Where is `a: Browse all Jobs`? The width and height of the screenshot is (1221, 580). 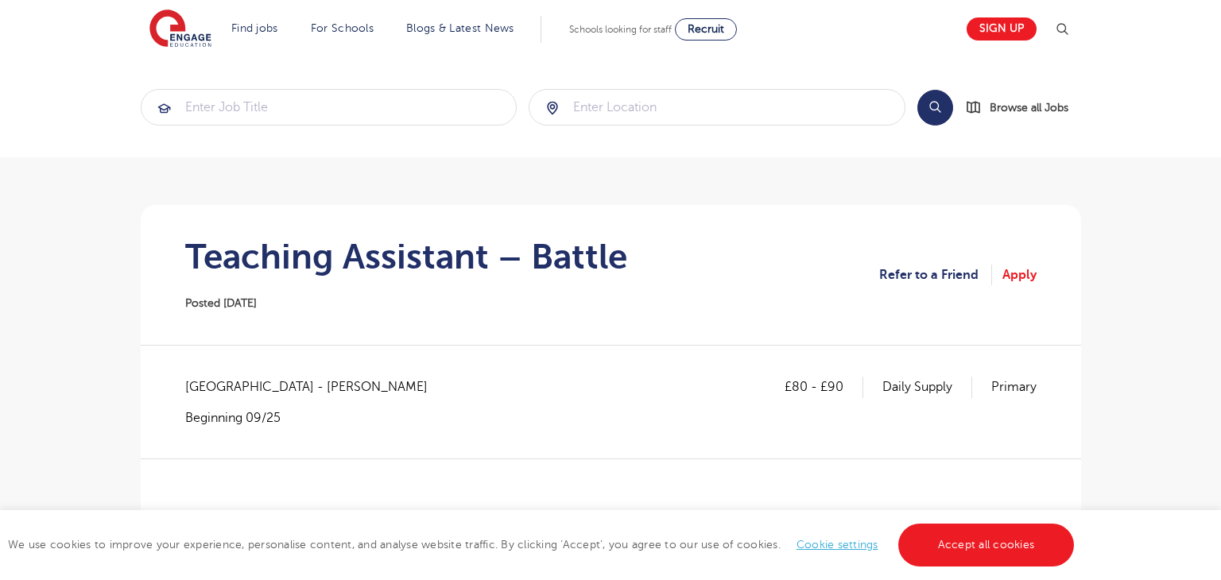 a: Browse all Jobs is located at coordinates (1023, 107).